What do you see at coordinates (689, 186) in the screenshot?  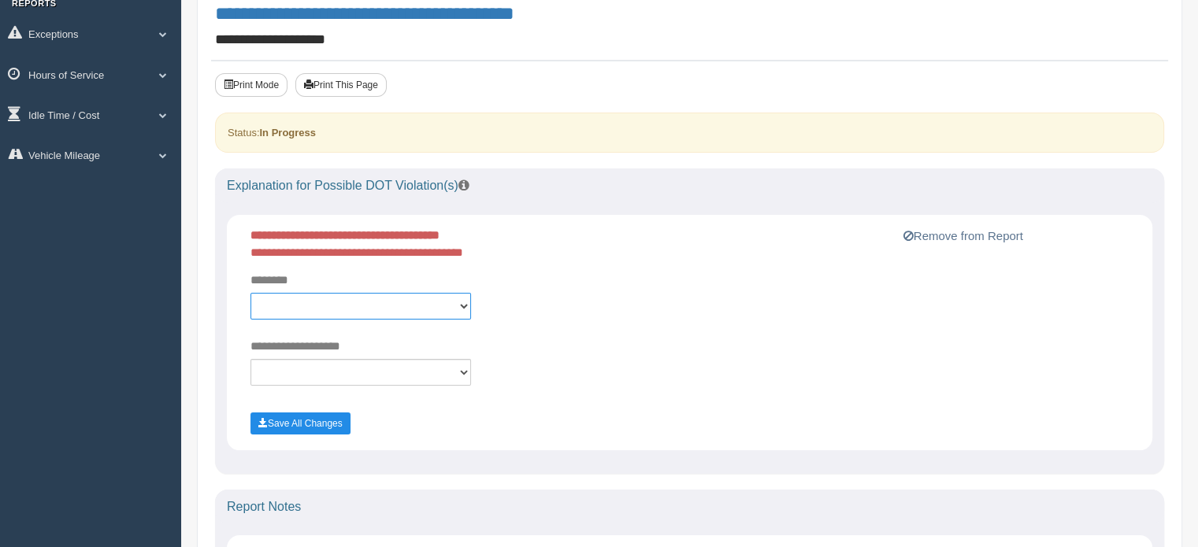 I see `div: Explanation for Possible DOT Violation(s)` at bounding box center [689, 186].